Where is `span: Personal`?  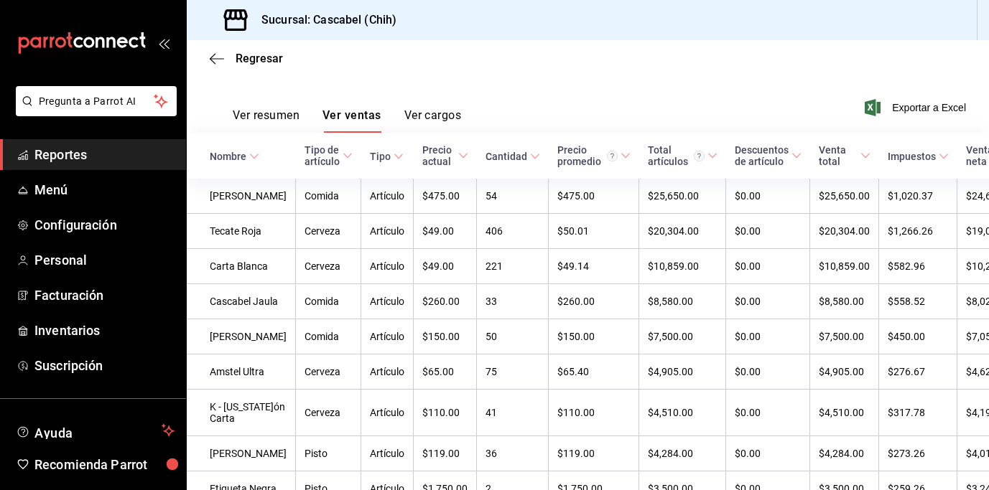 span: Personal is located at coordinates (104, 260).